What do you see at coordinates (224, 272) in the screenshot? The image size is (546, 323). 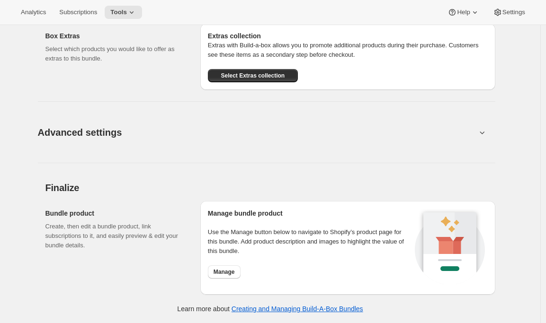 I see `button: Manage` at bounding box center [224, 272].